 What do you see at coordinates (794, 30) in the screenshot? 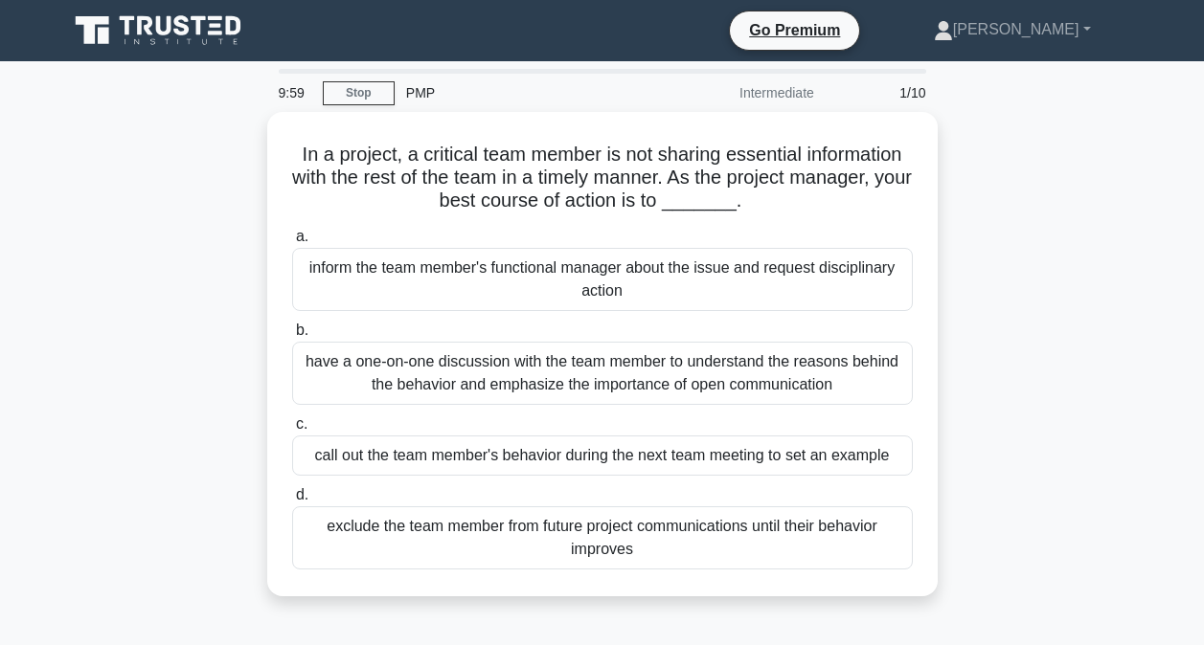
I see `a: Go Premium` at bounding box center [794, 30].